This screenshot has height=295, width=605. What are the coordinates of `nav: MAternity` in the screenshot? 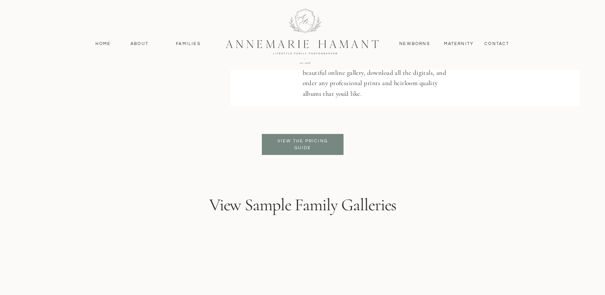 It's located at (458, 44).